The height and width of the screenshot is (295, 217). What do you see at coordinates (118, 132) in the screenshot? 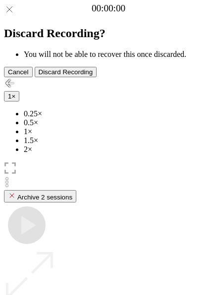
I see `li: 1×` at bounding box center [118, 132].